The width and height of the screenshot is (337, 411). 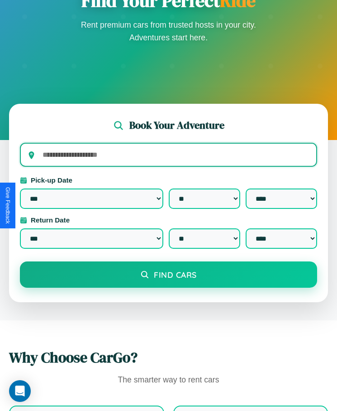 What do you see at coordinates (177, 125) in the screenshot?
I see `h2: Book Your Adventure` at bounding box center [177, 125].